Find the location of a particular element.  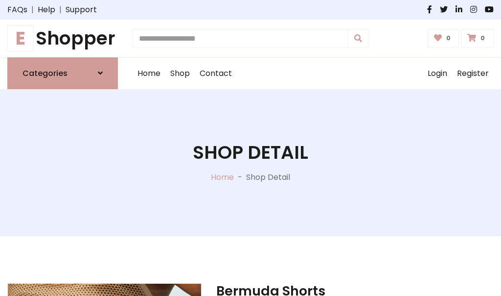

a: FAQs is located at coordinates (17, 10).